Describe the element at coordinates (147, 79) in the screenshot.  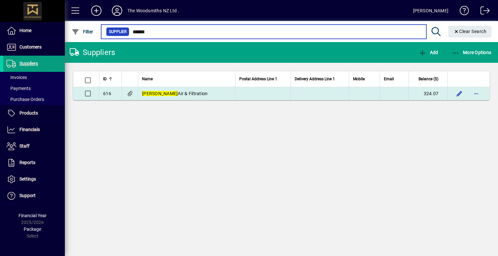
I see `span: Name` at that location.